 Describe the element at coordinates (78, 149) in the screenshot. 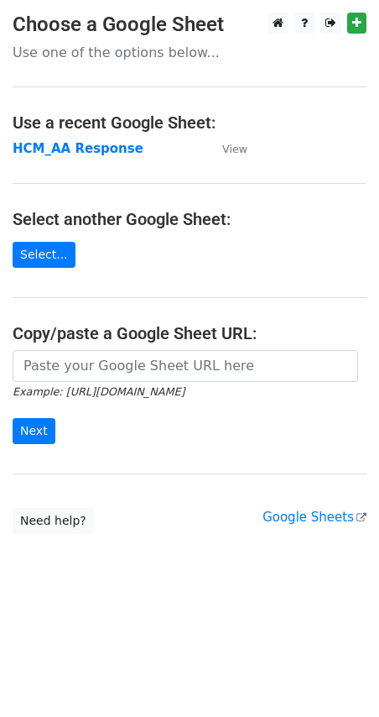

I see `a: HCM_AA Response` at that location.